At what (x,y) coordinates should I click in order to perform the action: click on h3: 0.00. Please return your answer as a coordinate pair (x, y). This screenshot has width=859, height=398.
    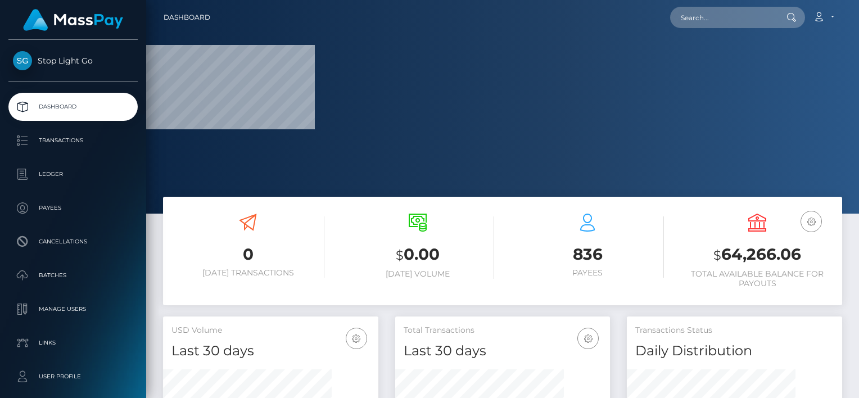
    Looking at the image, I should click on (418, 255).